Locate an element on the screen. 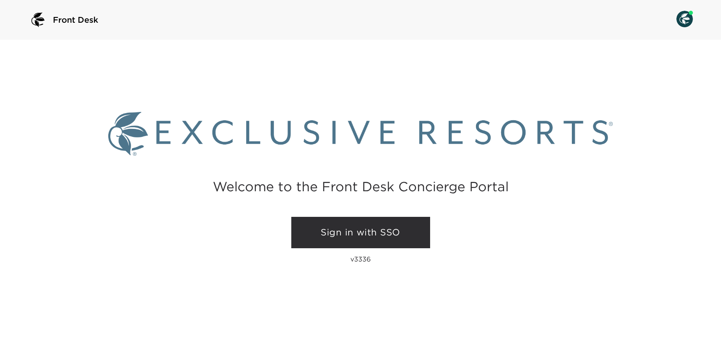  span: Front Desk is located at coordinates (76, 20).